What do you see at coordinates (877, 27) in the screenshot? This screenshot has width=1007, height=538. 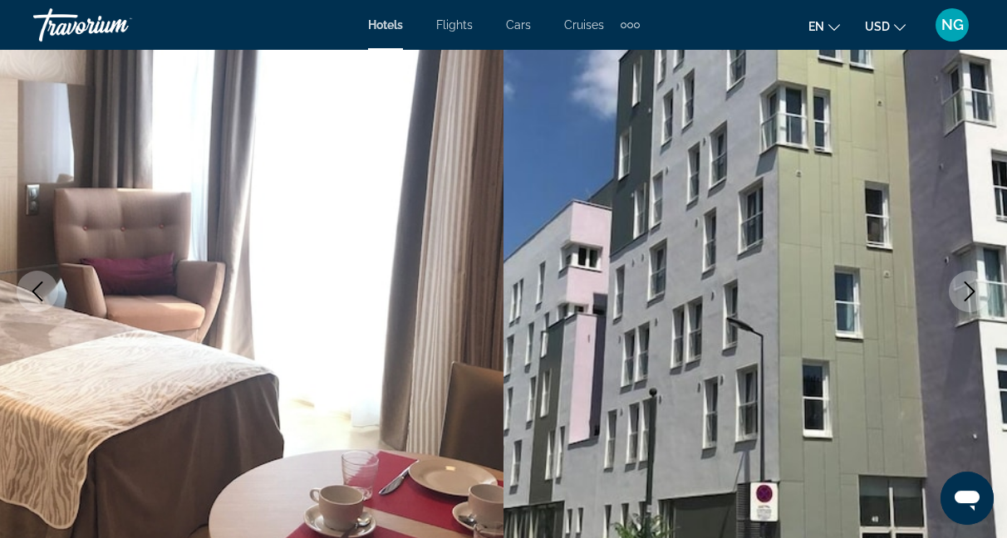 I see `span: USD` at bounding box center [877, 27].